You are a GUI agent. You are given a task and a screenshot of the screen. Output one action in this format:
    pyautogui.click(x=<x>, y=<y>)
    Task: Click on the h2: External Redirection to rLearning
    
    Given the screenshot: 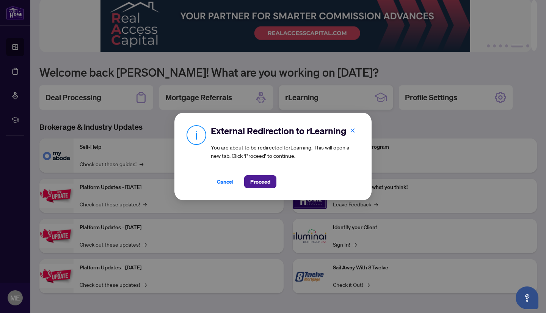 What is the action you would take?
    pyautogui.click(x=285, y=131)
    